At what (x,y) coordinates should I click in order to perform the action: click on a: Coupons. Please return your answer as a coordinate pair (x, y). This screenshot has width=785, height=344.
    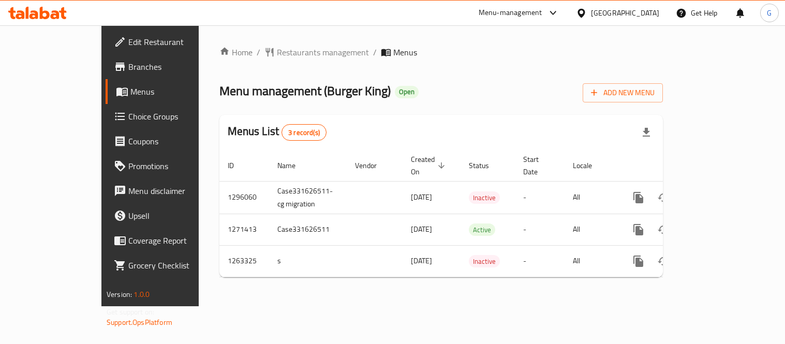
    Looking at the image, I should click on (169, 141).